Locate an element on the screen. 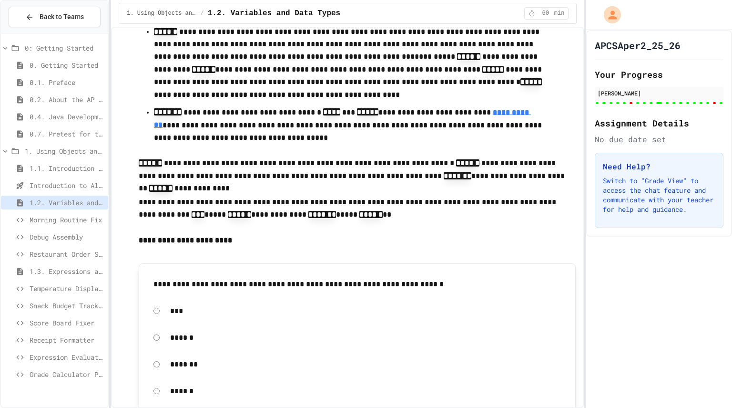 The image size is (732, 408). span: Snack Budget Tracker is located at coordinates (67, 305).